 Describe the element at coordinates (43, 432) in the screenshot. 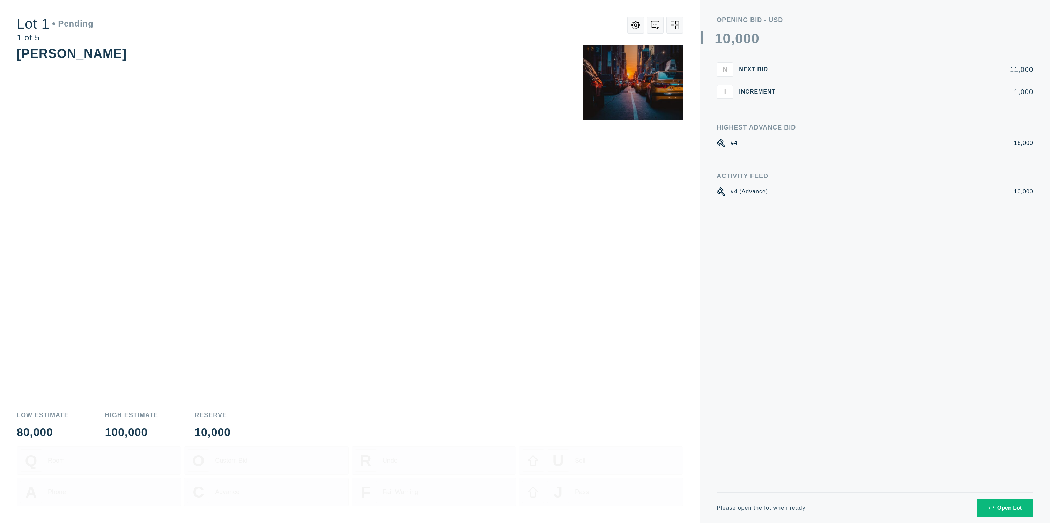

I see `div: 80,000` at that location.